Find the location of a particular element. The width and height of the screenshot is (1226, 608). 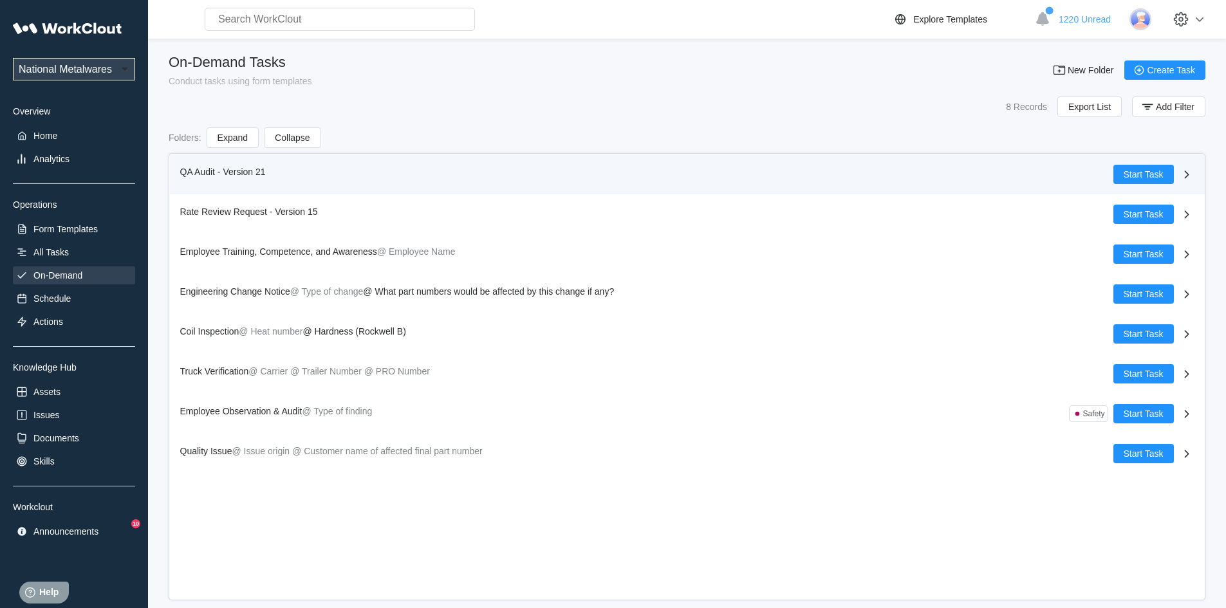

div: All Tasks is located at coordinates (51, 252).